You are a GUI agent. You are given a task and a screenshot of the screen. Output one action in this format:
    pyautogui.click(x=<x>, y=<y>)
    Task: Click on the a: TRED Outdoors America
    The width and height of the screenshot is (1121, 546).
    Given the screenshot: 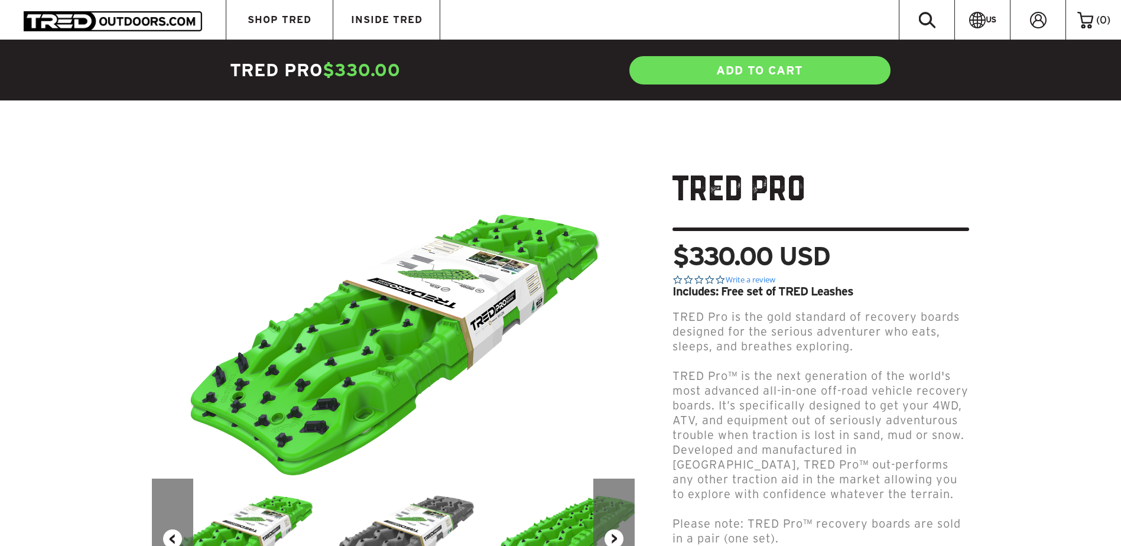 What is the action you would take?
    pyautogui.click(x=113, y=21)
    